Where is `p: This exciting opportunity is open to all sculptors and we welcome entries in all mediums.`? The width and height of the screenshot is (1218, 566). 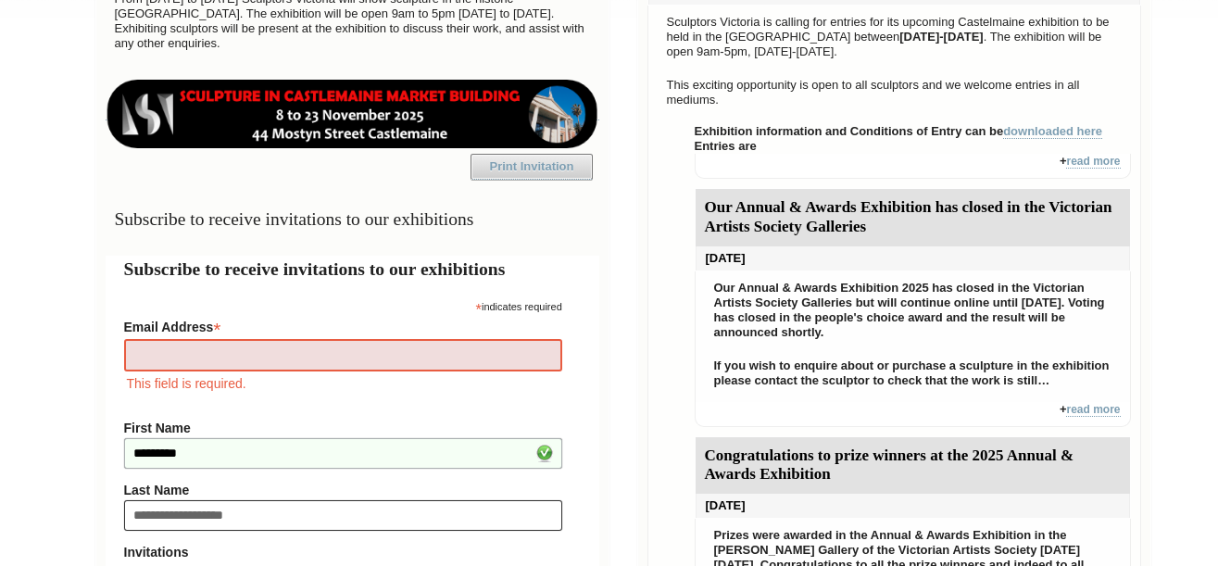
p: This exciting opportunity is open to all sculptors and we welcome entries in all mediums. is located at coordinates (894, 93).